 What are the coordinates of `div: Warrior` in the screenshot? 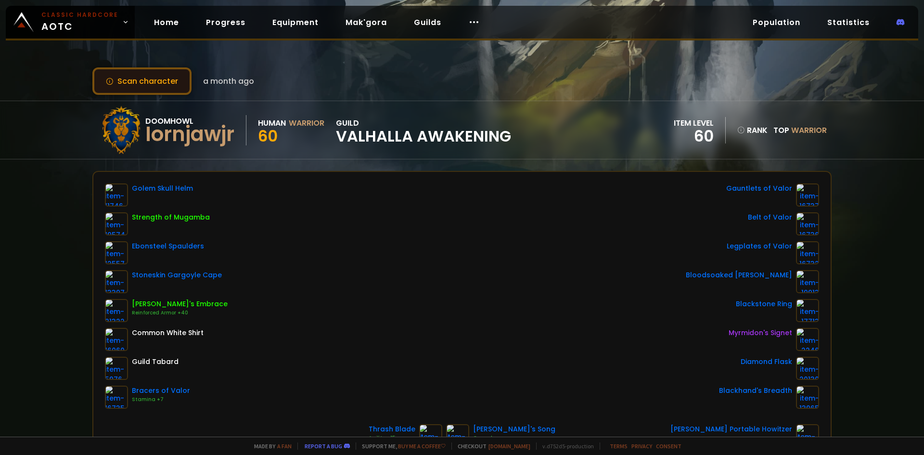 It's located at (307, 123).